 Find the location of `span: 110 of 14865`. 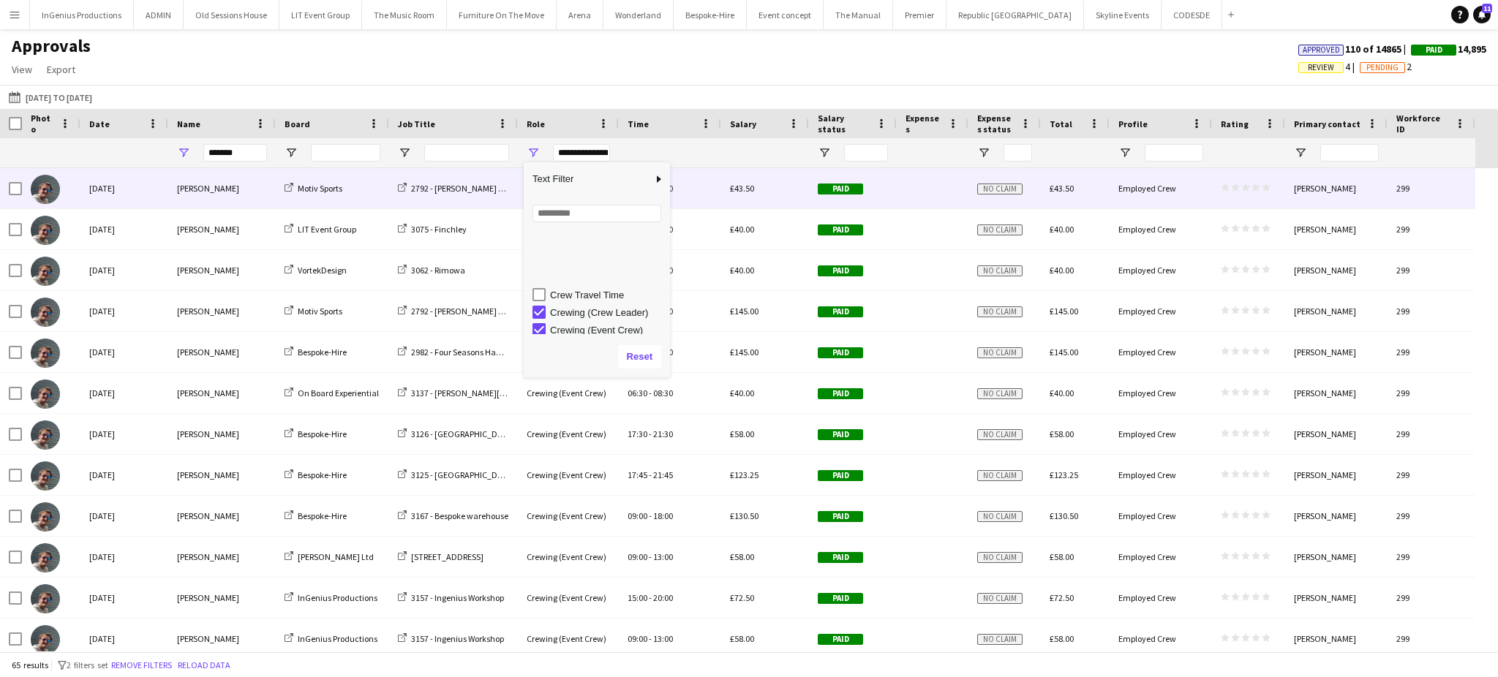

span: 110 of 14865 is located at coordinates (1355, 49).